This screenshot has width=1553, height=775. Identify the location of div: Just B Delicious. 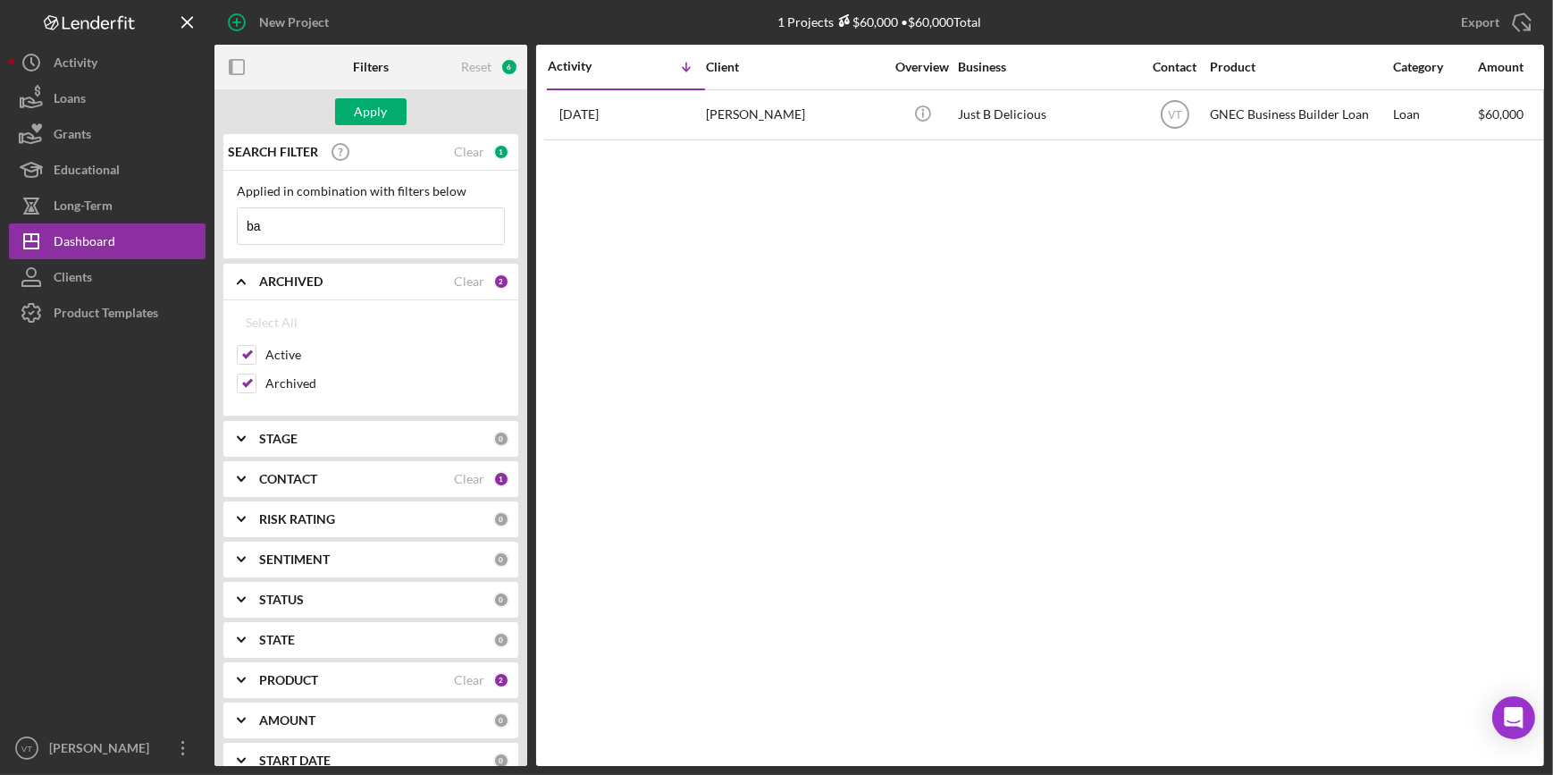
(1048, 114).